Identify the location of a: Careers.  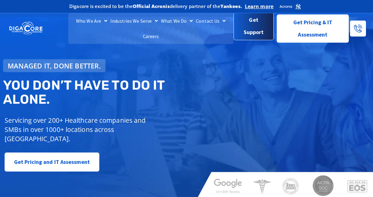
(151, 36).